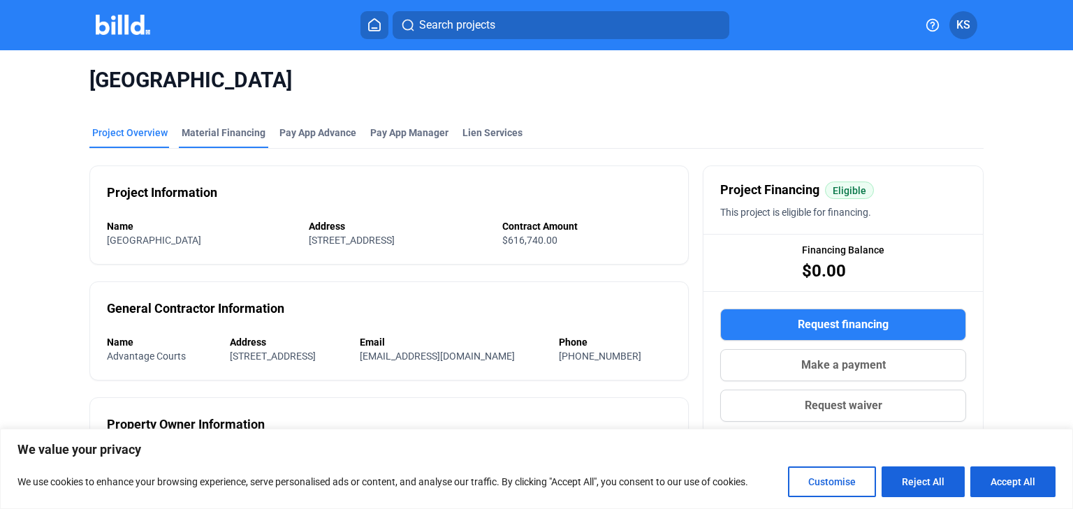 Image resolution: width=1073 pixels, height=509 pixels. What do you see at coordinates (843, 365) in the screenshot?
I see `span: Make a payment` at bounding box center [843, 365].